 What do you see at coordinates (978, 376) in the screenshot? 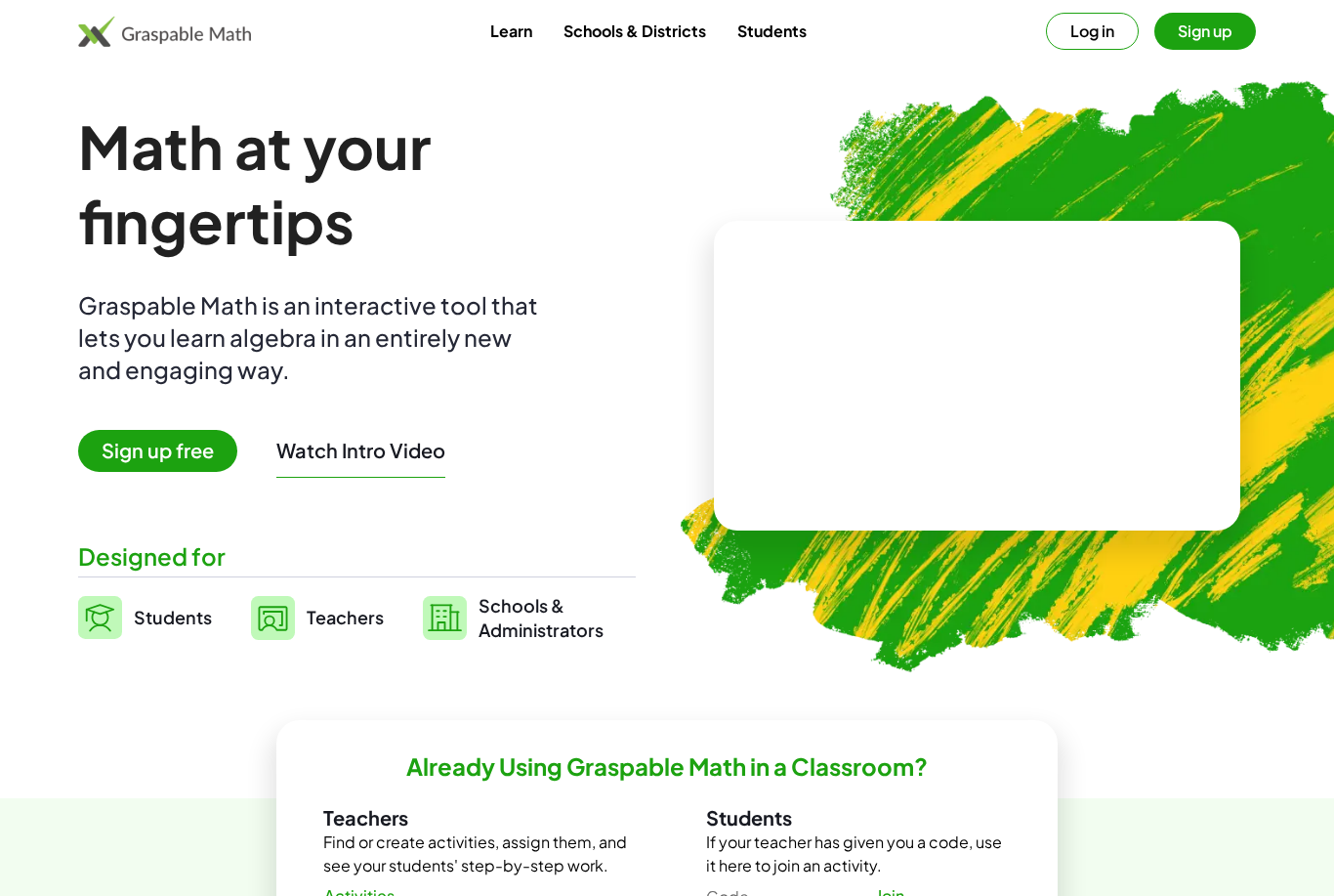
I see `video: What is this? This is dynamic math notation. Dynamic math notation plays a central role in how Gr...` at bounding box center [978, 376].